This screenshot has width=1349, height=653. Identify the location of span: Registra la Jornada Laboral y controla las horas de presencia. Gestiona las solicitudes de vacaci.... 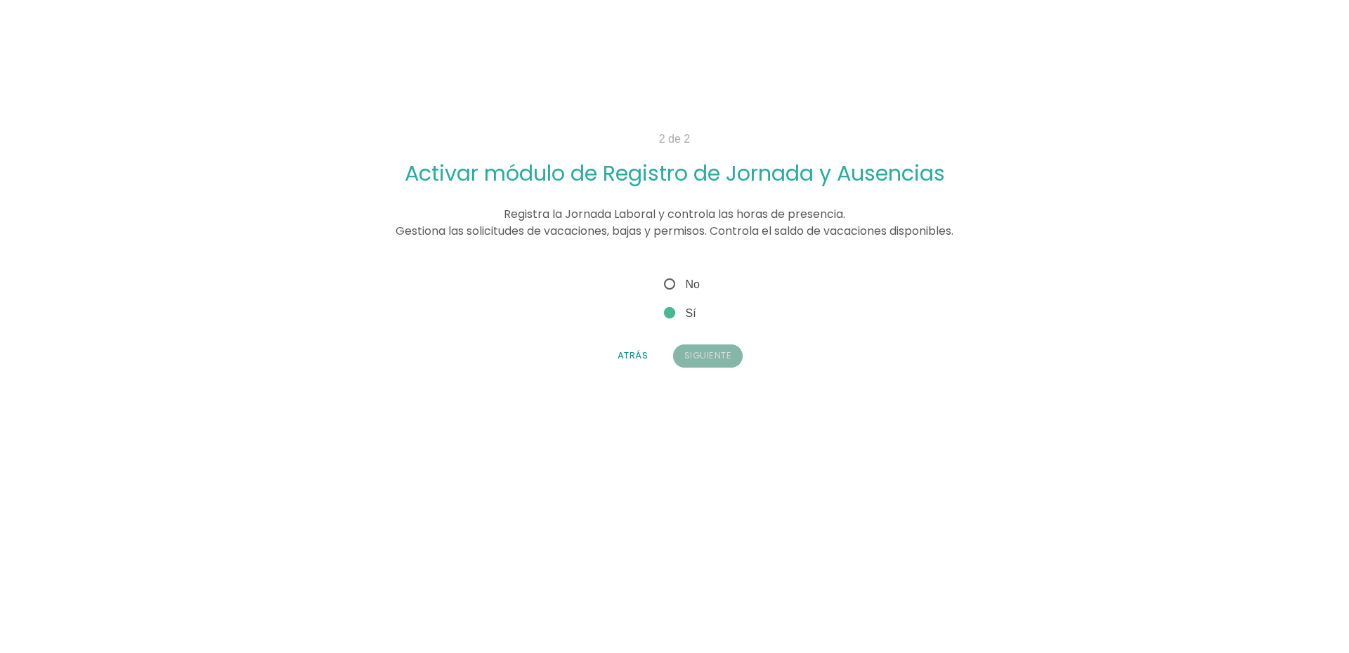
(675, 222).